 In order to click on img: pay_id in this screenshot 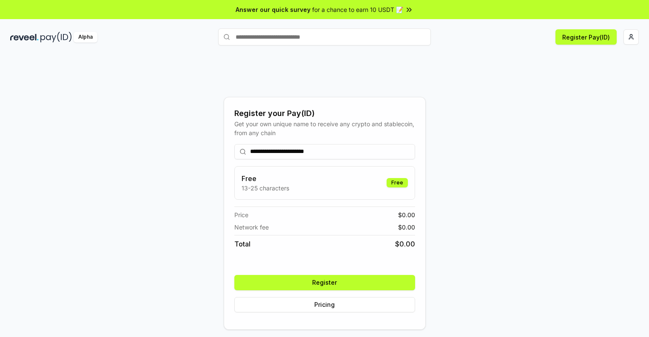, I will do `click(56, 37)`.